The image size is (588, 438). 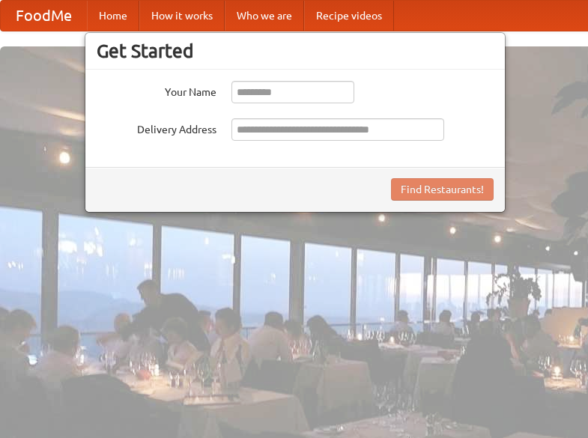 I want to click on h3: Get Started, so click(x=295, y=51).